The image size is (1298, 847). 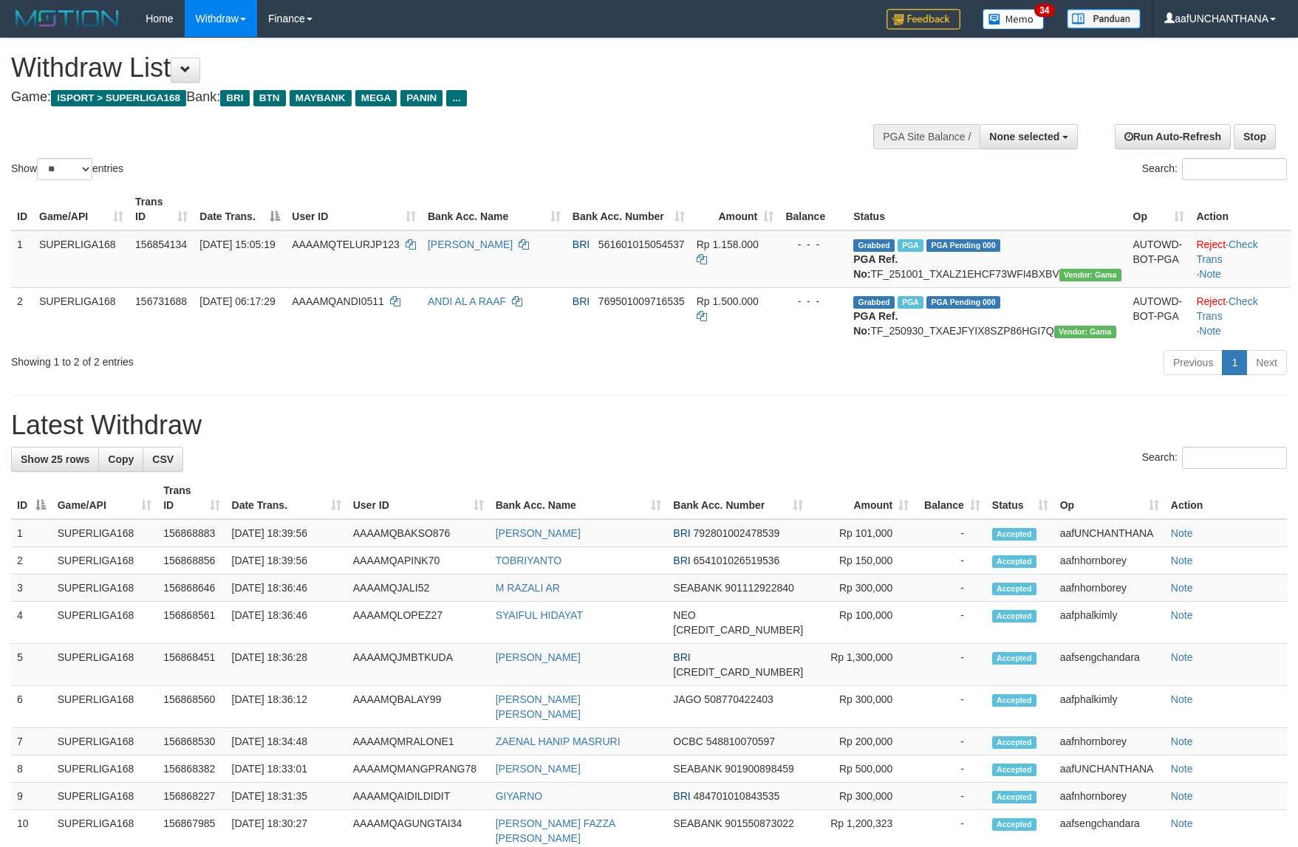 What do you see at coordinates (191, 769) in the screenshot?
I see `td: 156868382` at bounding box center [191, 769].